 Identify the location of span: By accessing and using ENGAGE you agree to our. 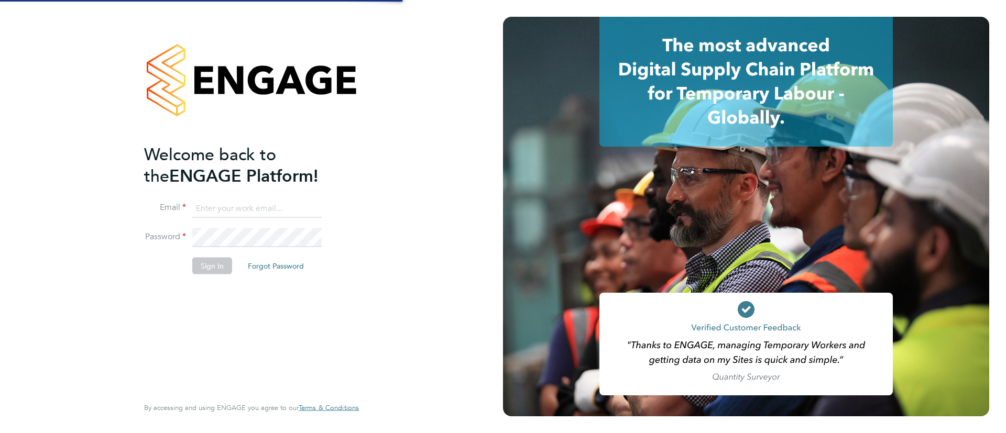
(252, 408).